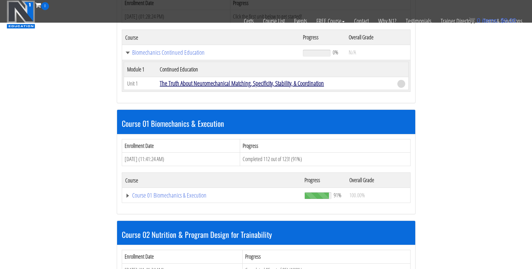  Describe the element at coordinates (266, 123) in the screenshot. I see `h3: Course 01 Biomechanics & Execution` at that location.